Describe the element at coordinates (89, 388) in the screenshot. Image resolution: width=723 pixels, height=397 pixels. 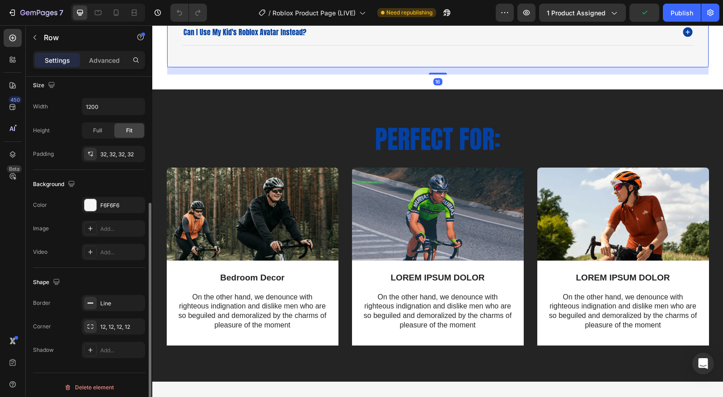
I see `button: Delete element` at that location.